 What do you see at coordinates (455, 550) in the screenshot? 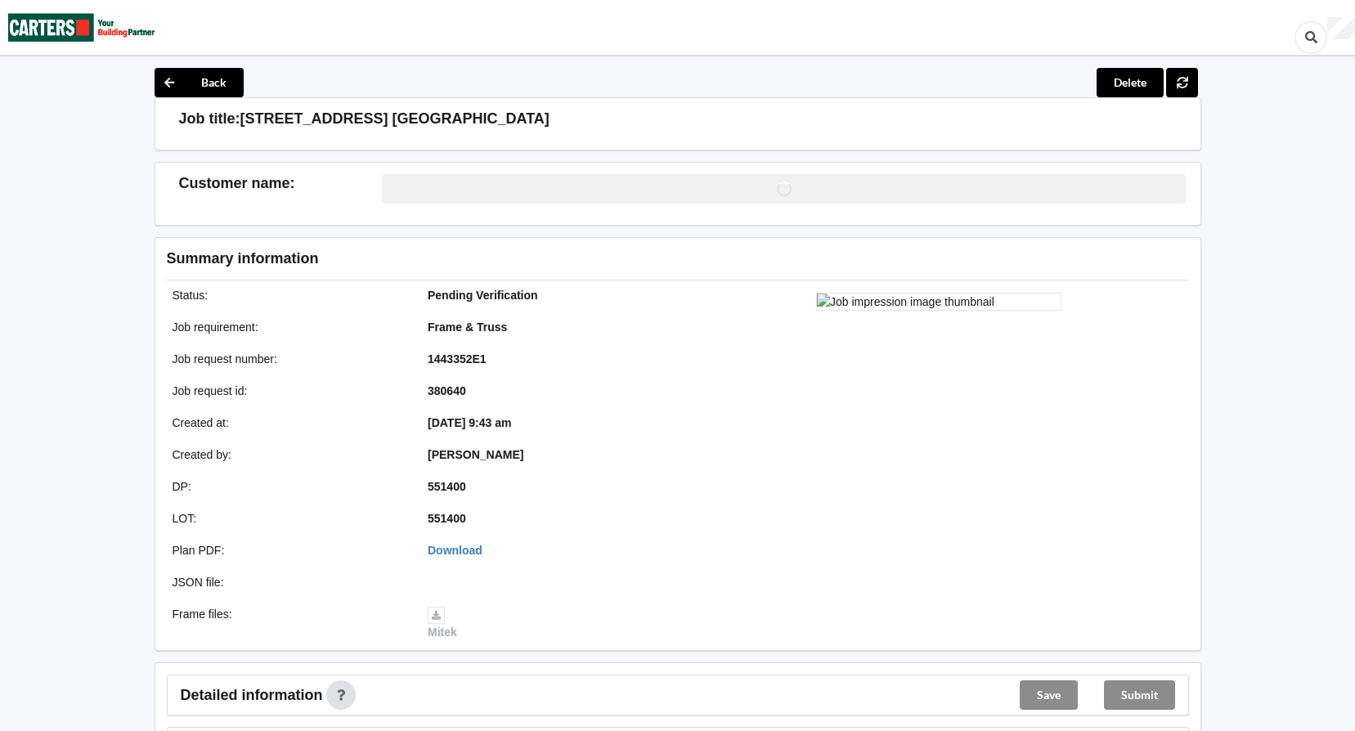
I see `a: Download` at bounding box center [455, 550].